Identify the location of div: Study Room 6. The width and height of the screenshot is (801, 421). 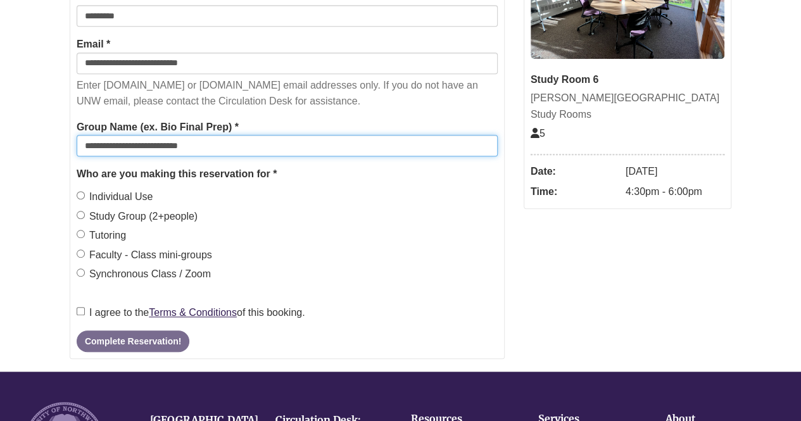
(627, 80).